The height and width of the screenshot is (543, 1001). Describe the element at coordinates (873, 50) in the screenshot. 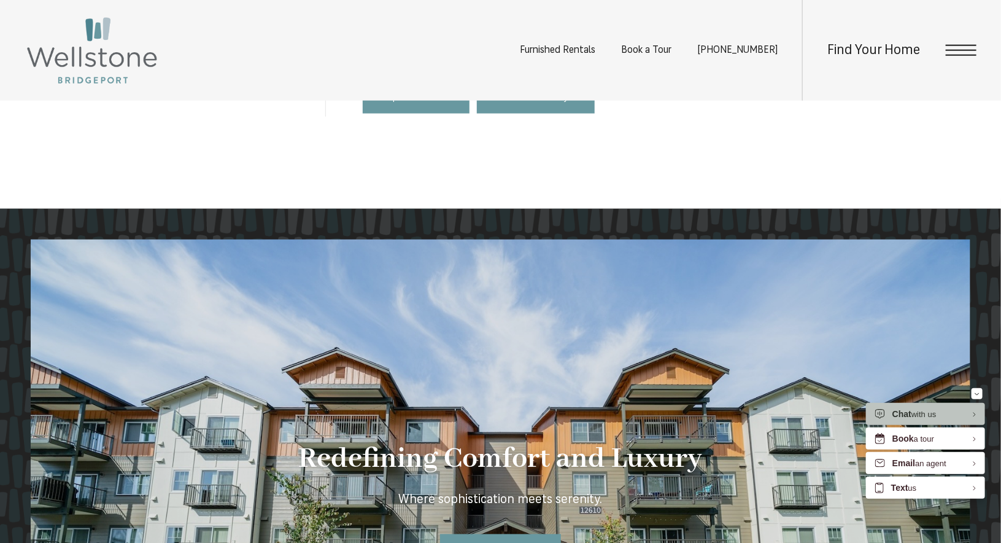

I see `a: Find Your Home` at that location.